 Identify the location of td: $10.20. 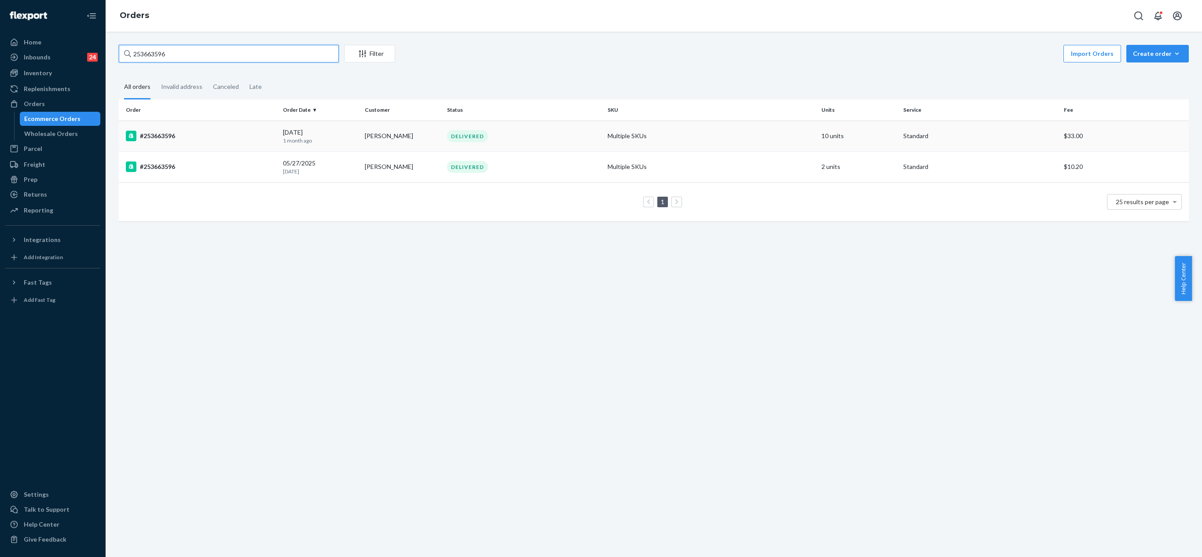
(1124, 167).